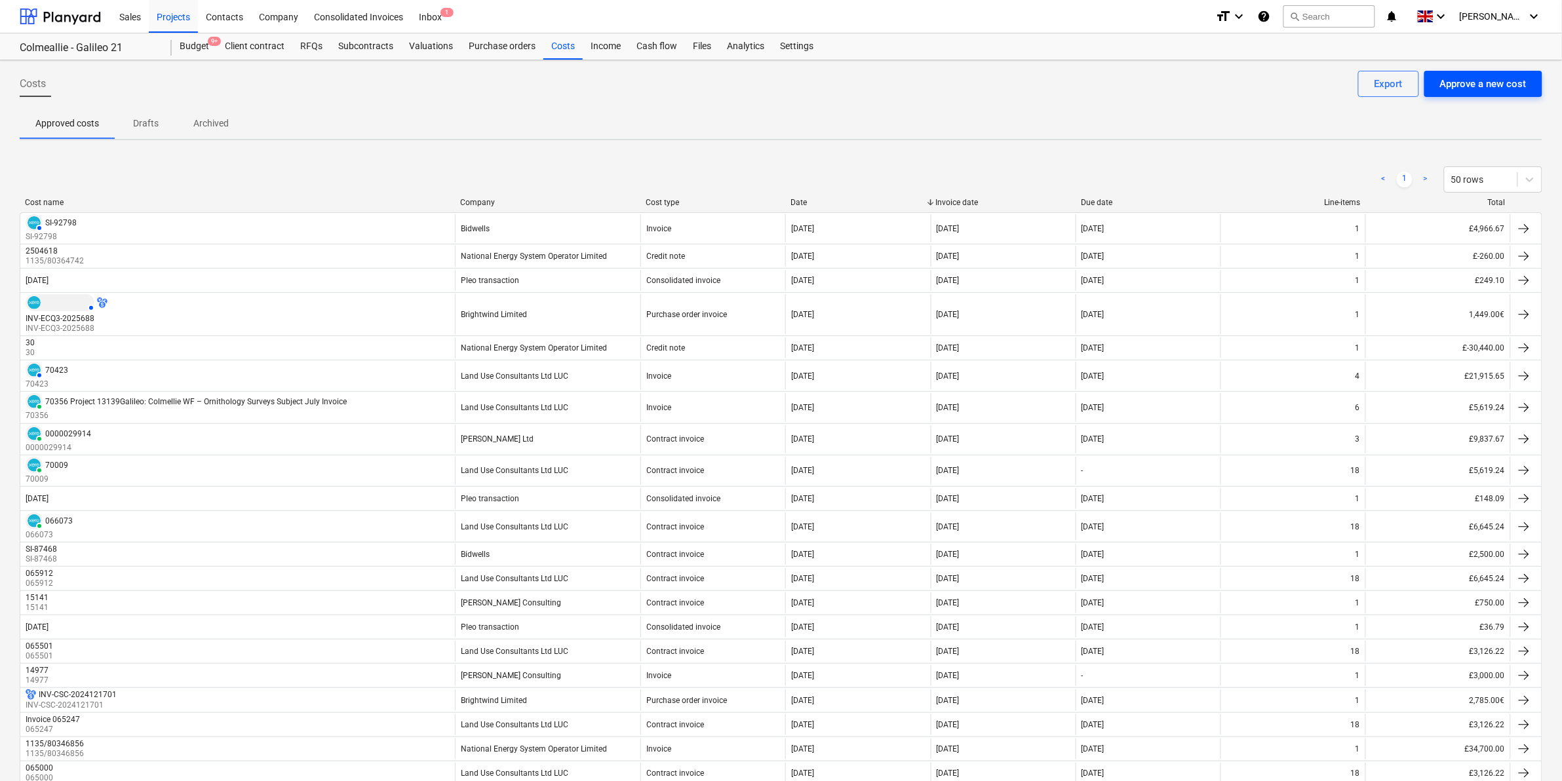  Describe the element at coordinates (683, 280) in the screenshot. I see `div: Consolidated invoice` at that location.